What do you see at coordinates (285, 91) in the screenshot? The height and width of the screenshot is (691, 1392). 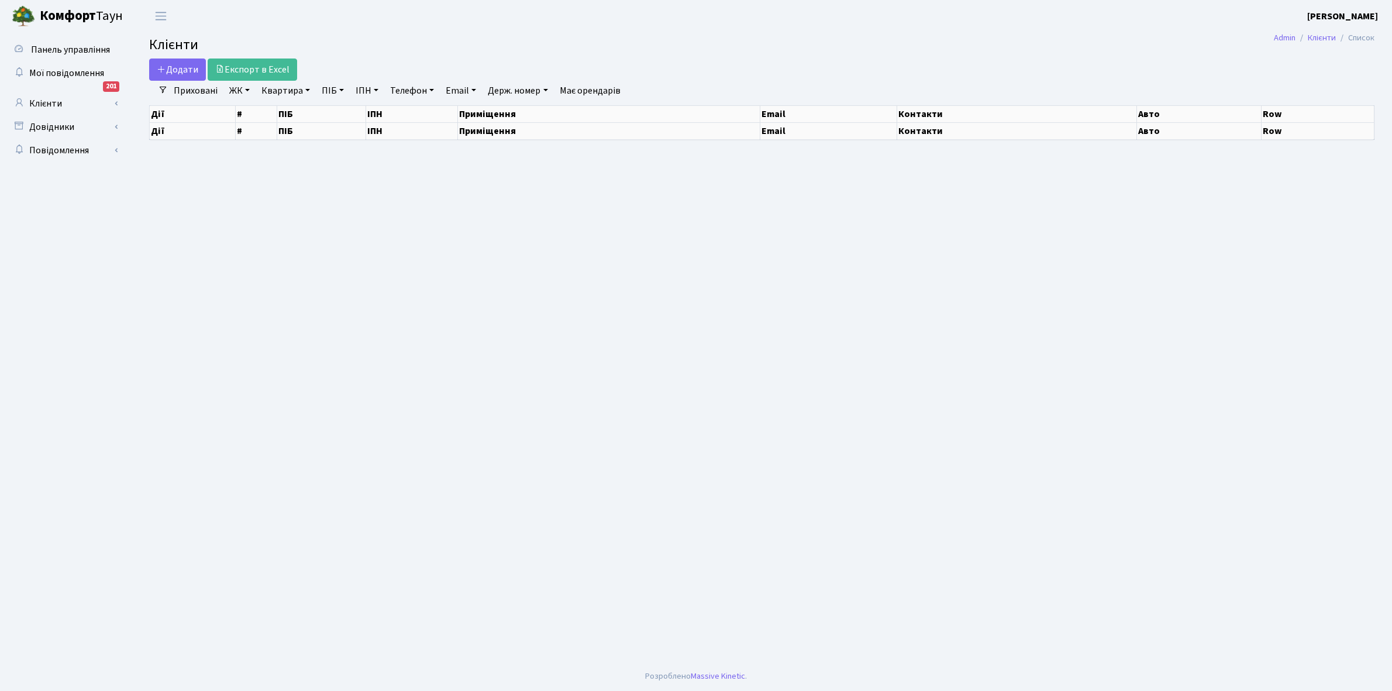 I see `a: Квартира` at bounding box center [285, 91].